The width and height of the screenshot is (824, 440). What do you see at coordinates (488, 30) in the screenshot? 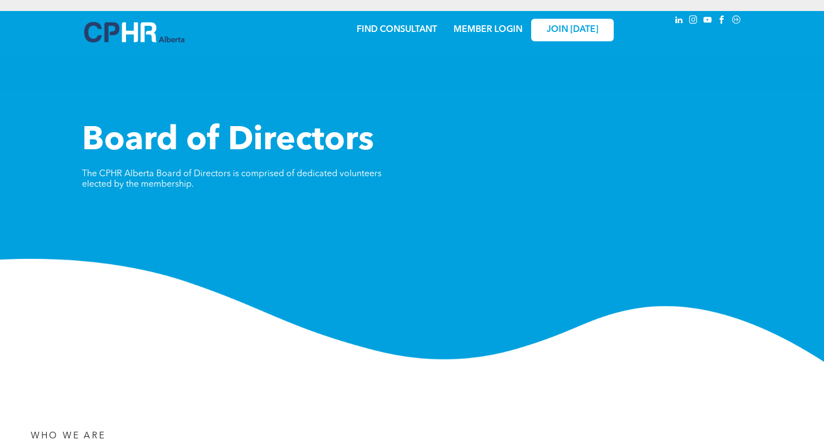
I see `a: MEMBER LOGIN` at bounding box center [488, 30].